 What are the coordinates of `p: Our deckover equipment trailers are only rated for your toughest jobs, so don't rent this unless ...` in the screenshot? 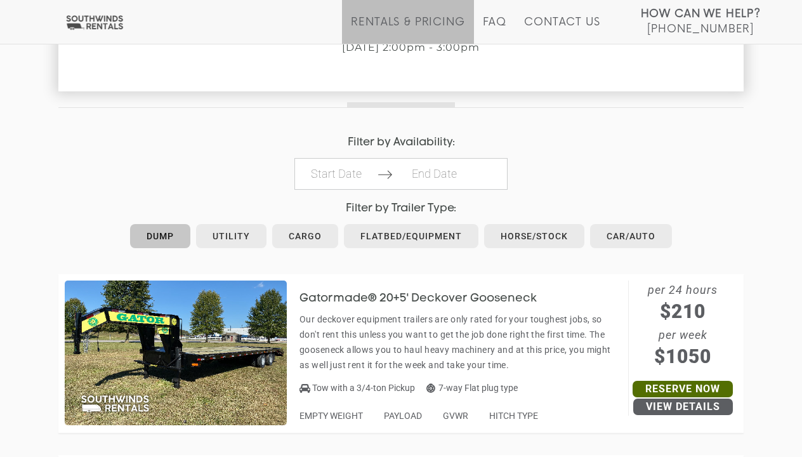 It's located at (461, 342).